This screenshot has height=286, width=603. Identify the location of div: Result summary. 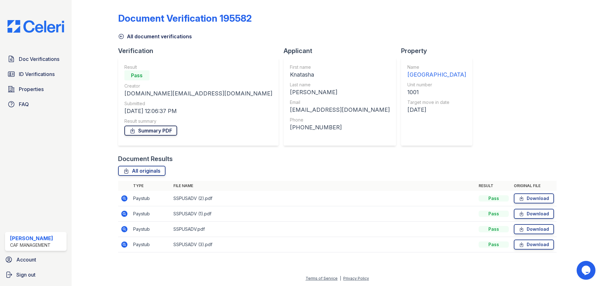
(198, 121).